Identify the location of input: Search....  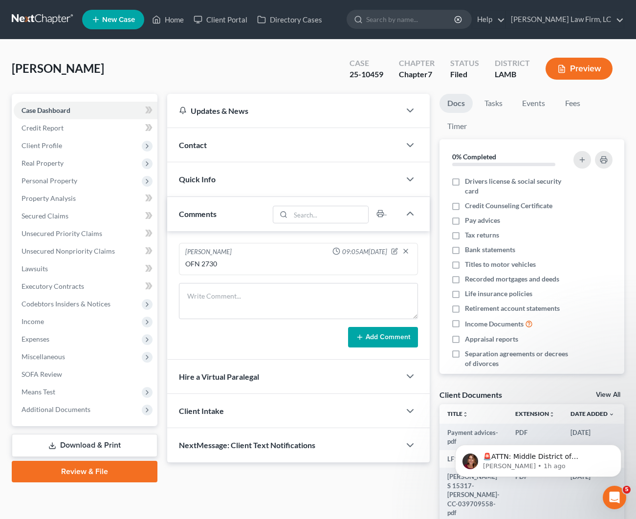
(329, 214).